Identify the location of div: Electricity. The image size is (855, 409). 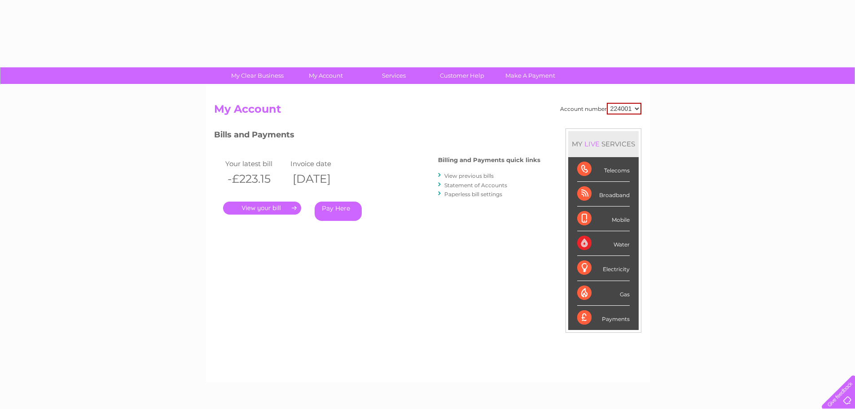
(603, 268).